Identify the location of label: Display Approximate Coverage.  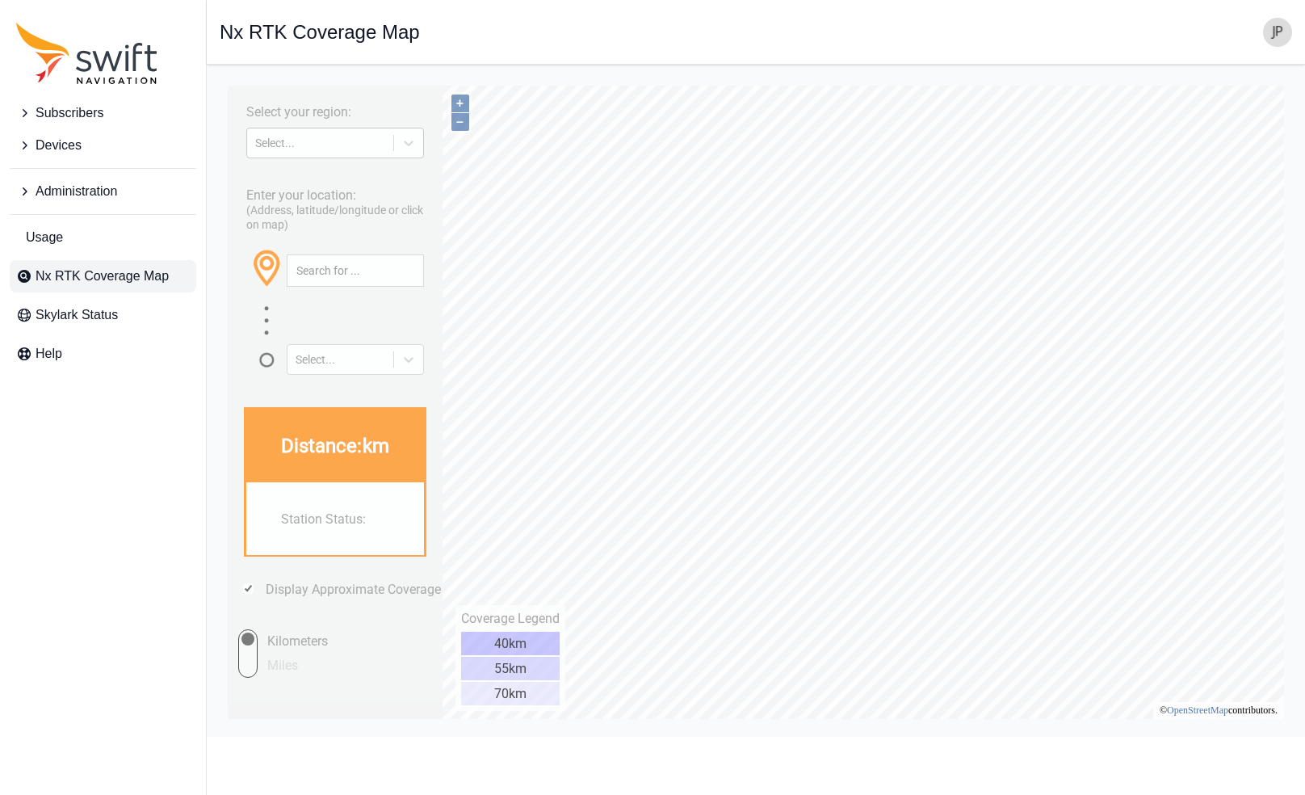
(133, 511).